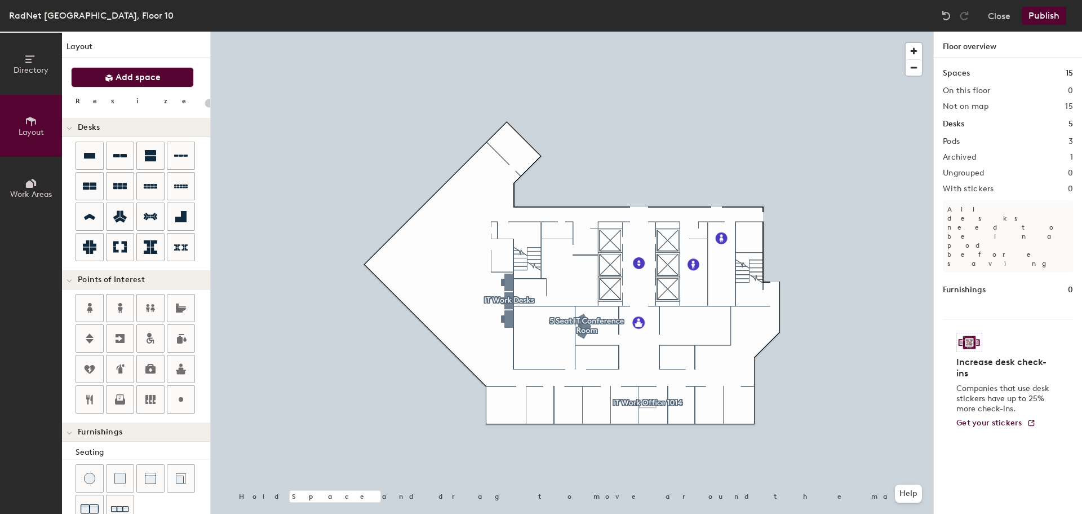  What do you see at coordinates (999, 16) in the screenshot?
I see `button: Close` at bounding box center [999, 16].